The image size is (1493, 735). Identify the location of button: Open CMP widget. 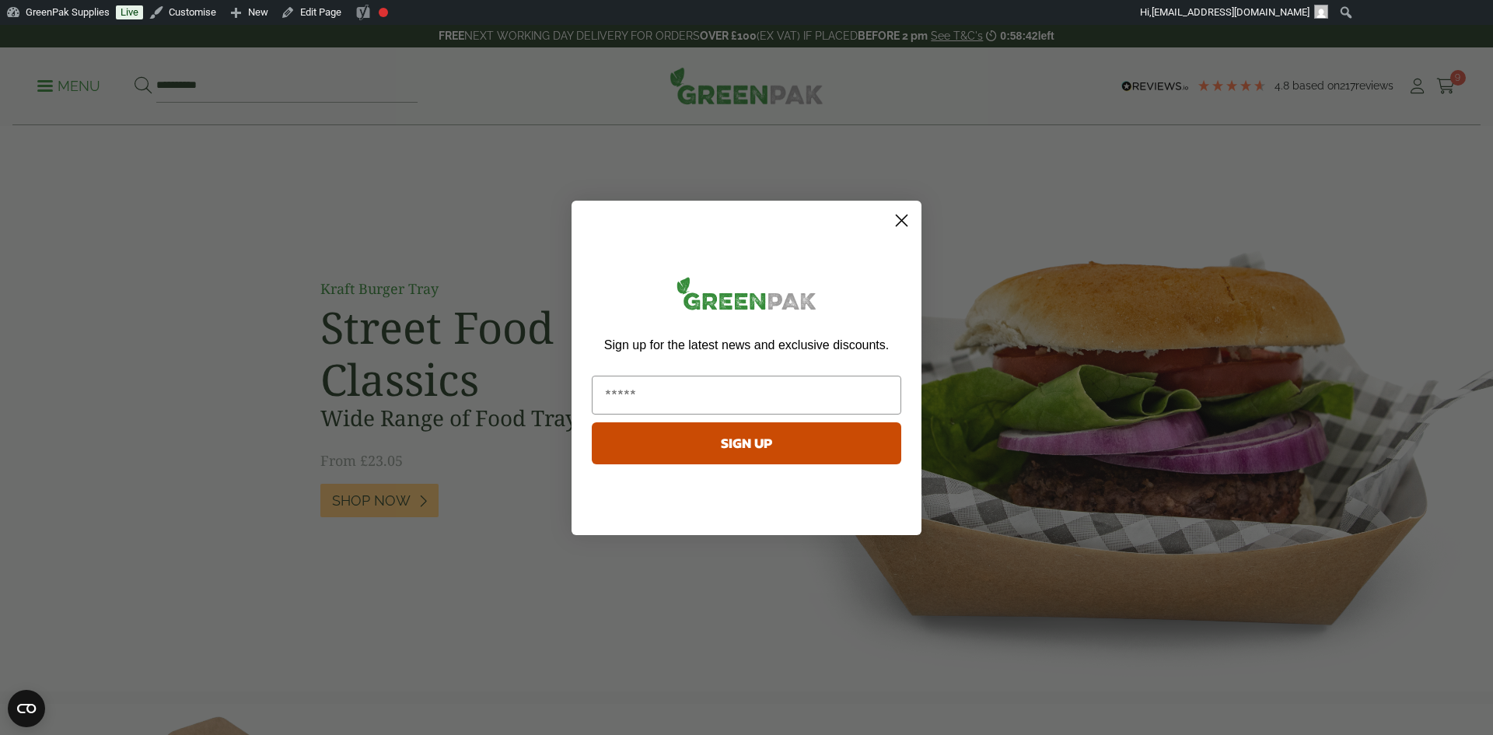
(26, 708).